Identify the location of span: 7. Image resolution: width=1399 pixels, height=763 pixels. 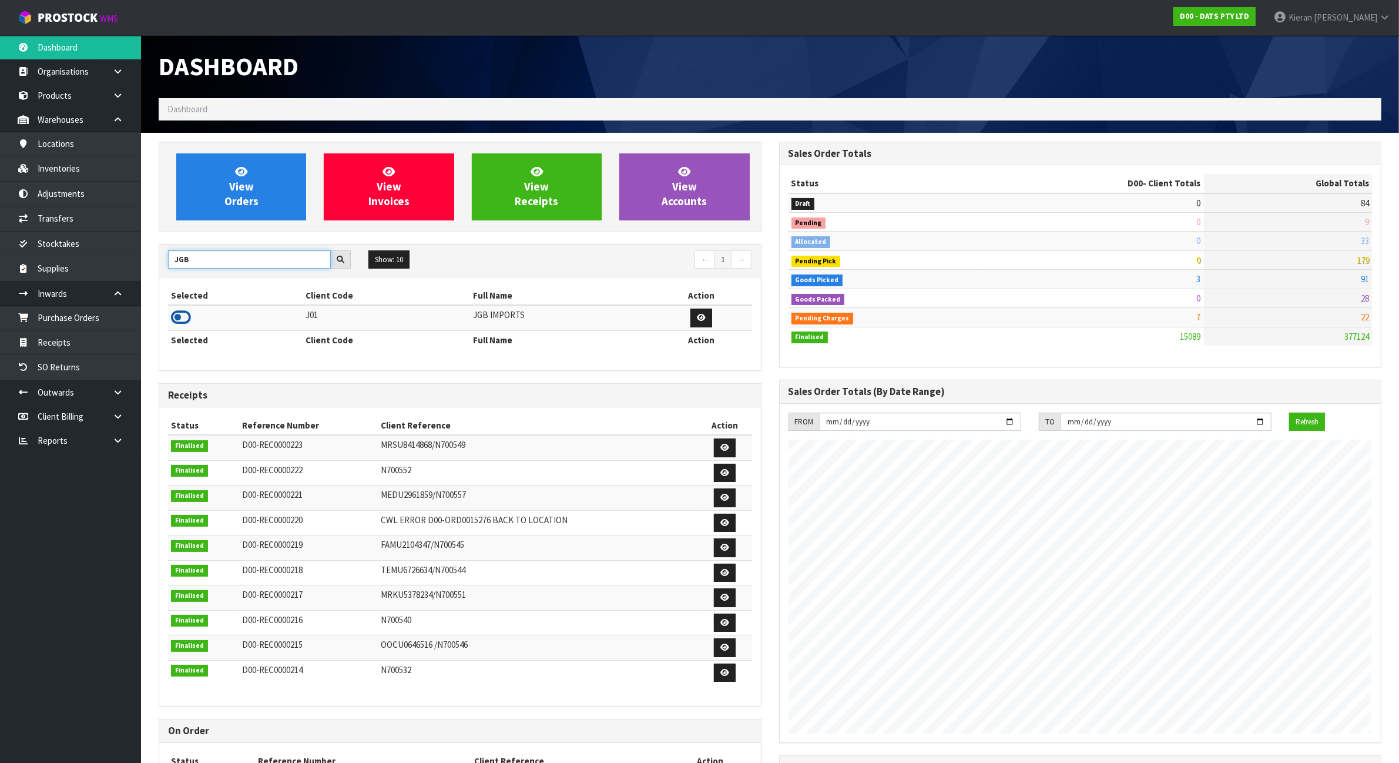
(1198, 317).